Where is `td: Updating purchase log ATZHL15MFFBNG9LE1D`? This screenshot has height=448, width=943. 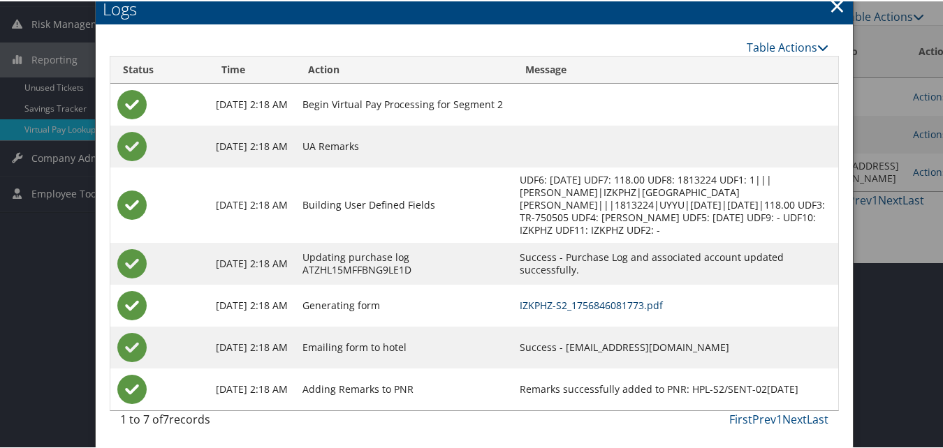
td: Updating purchase log ATZHL15MFFBNG9LE1D is located at coordinates (404, 263).